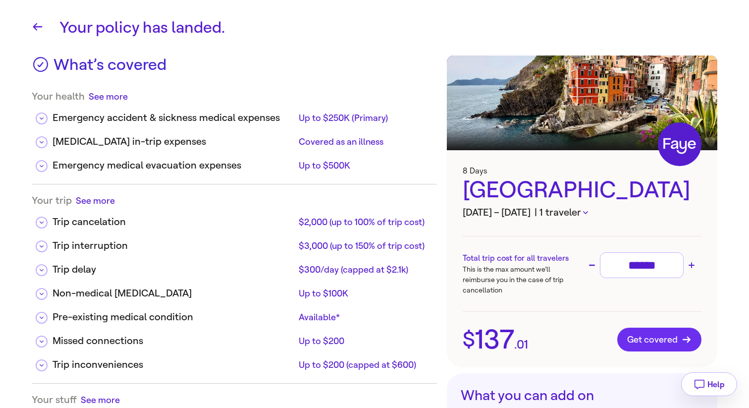  I want to click on div: Trip delay$300/day (capped at $2.1k), so click(234, 266).